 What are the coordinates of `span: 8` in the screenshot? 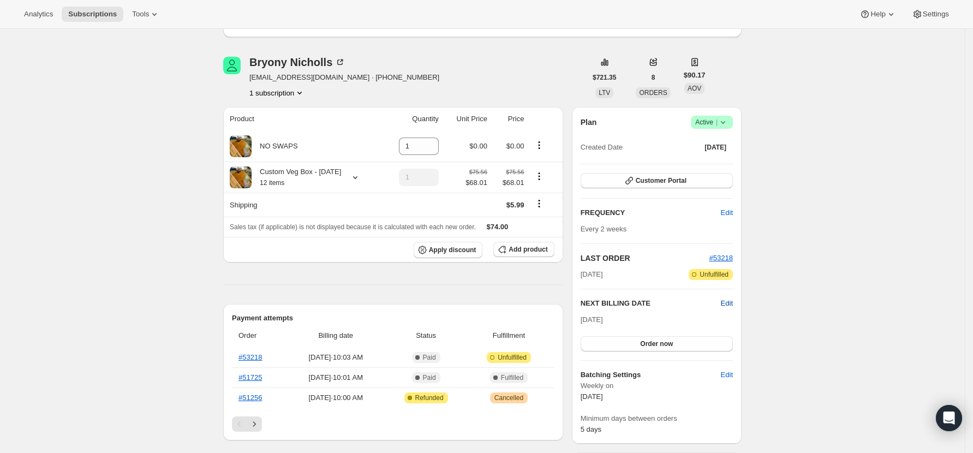 It's located at (653, 77).